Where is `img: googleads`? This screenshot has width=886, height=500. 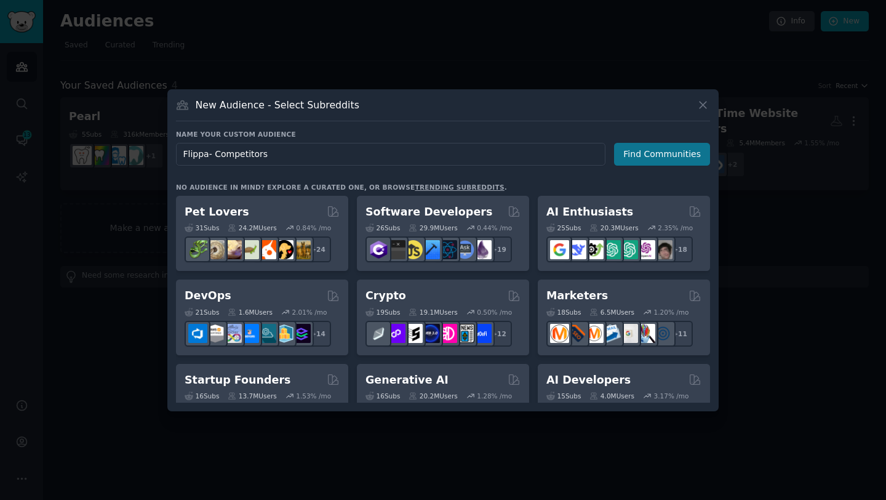
img: googleads is located at coordinates (628, 333).